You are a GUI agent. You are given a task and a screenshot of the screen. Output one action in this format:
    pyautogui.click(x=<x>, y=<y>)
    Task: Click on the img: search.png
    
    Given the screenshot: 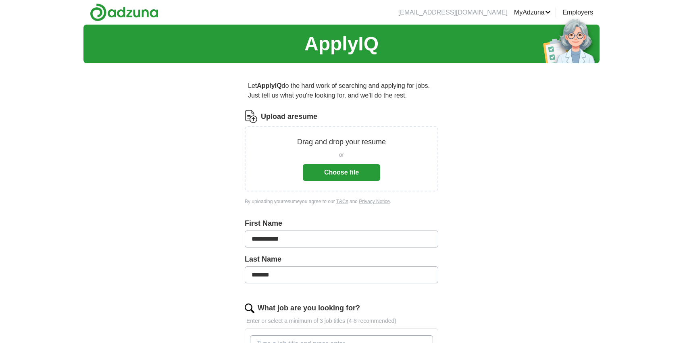 What is the action you would take?
    pyautogui.click(x=250, y=309)
    